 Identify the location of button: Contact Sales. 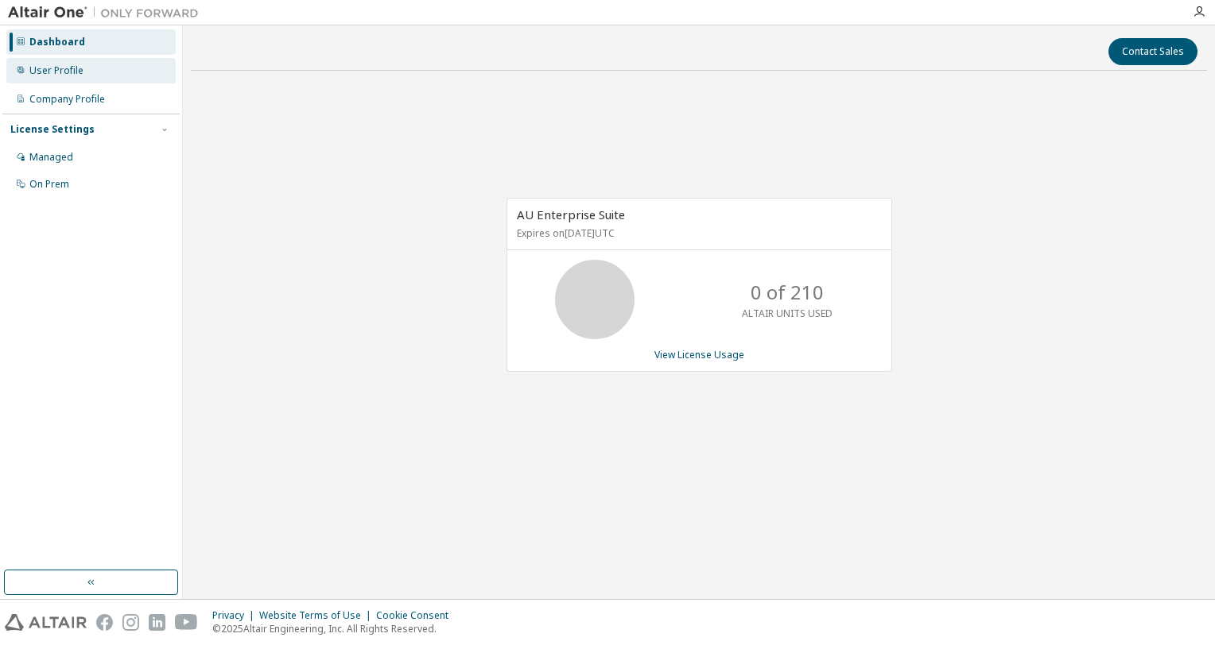
(1153, 52).